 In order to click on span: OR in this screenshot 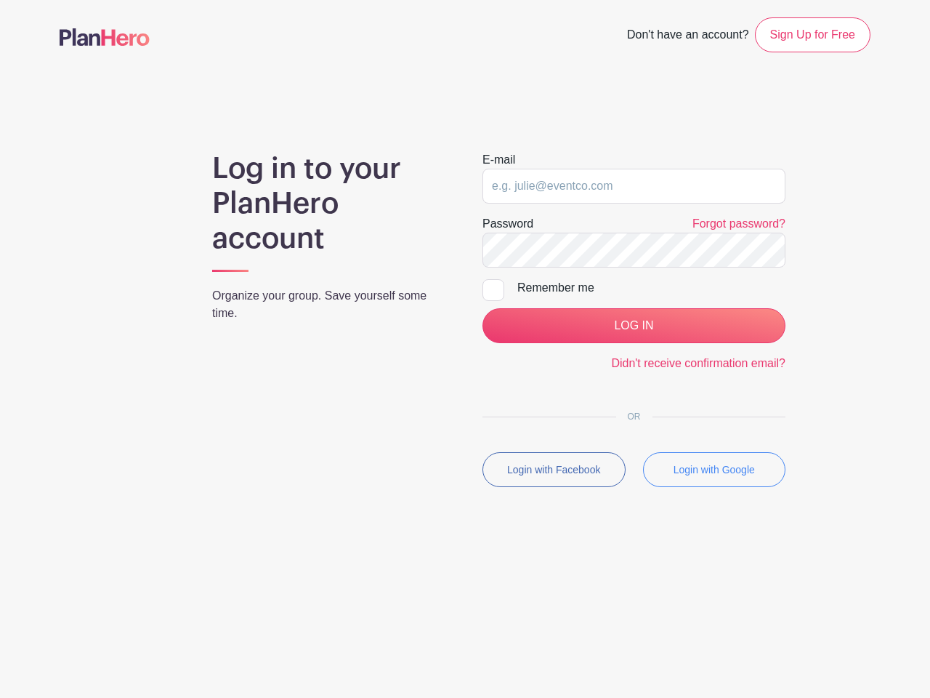, I will do `click(635, 416)`.